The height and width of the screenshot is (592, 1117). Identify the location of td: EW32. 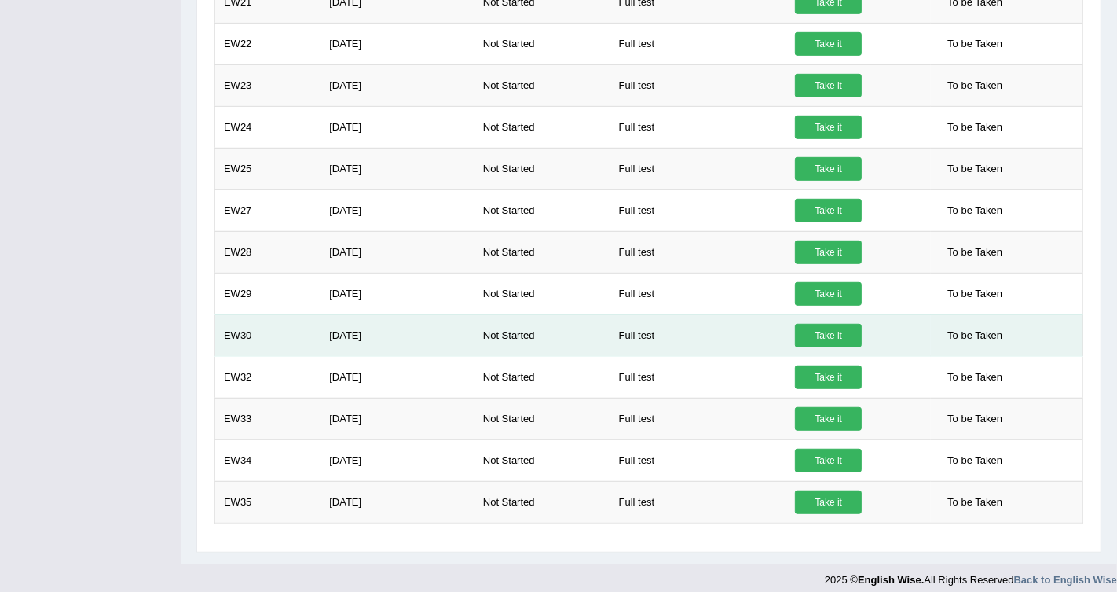
(268, 376).